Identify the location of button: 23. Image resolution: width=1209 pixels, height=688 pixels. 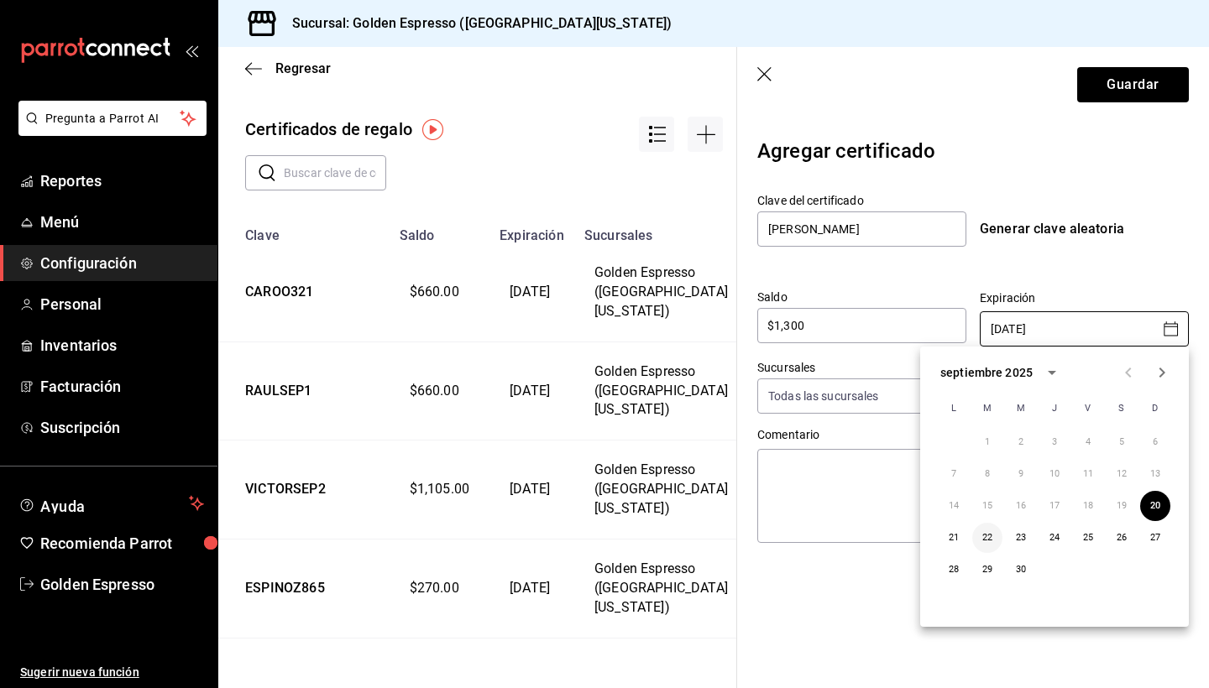
(1021, 538).